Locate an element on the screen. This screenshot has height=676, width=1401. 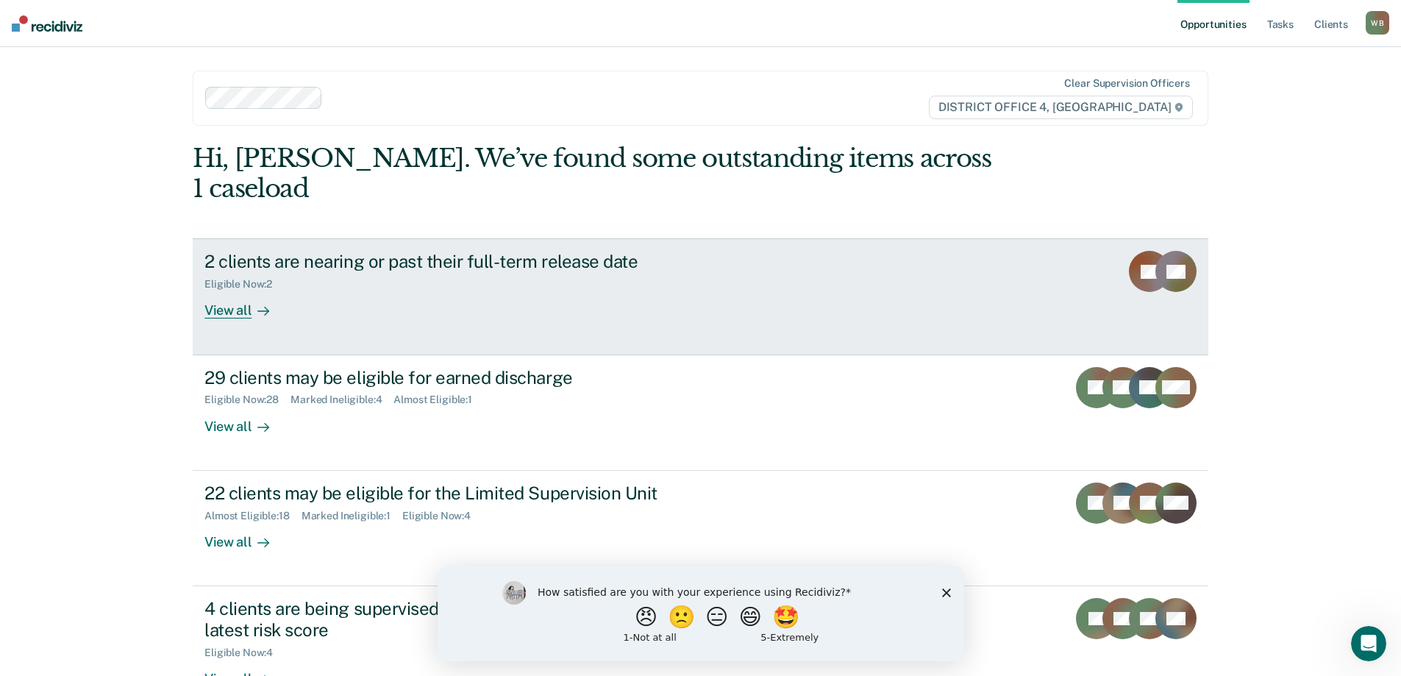
a: 2 clients are nearing or past their full-term release dateEligible Now:2View all is located at coordinates (700, 296).